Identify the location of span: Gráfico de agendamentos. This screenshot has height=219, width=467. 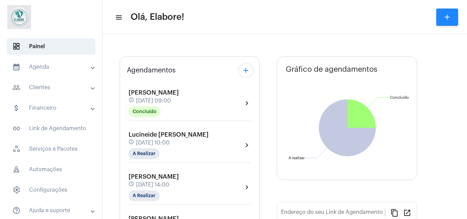
(332, 69).